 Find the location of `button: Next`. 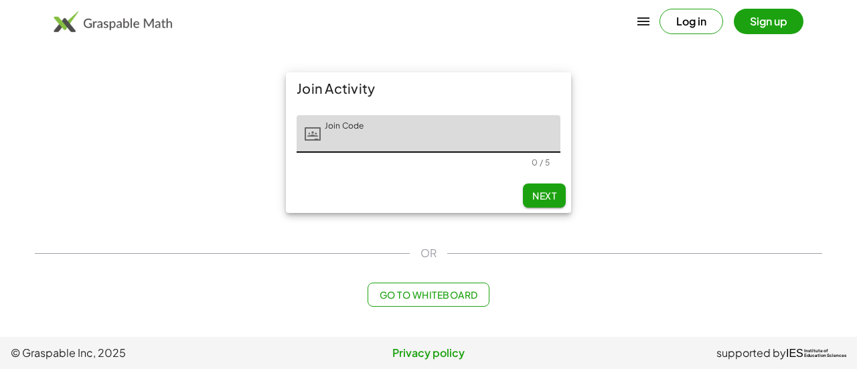

button: Next is located at coordinates (544, 196).